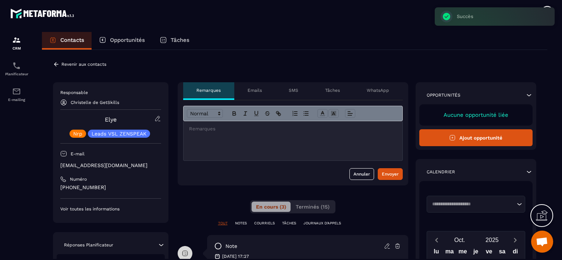 The height and width of the screenshot is (260, 562). Describe the element at coordinates (362, 174) in the screenshot. I see `button: Annuler` at that location.